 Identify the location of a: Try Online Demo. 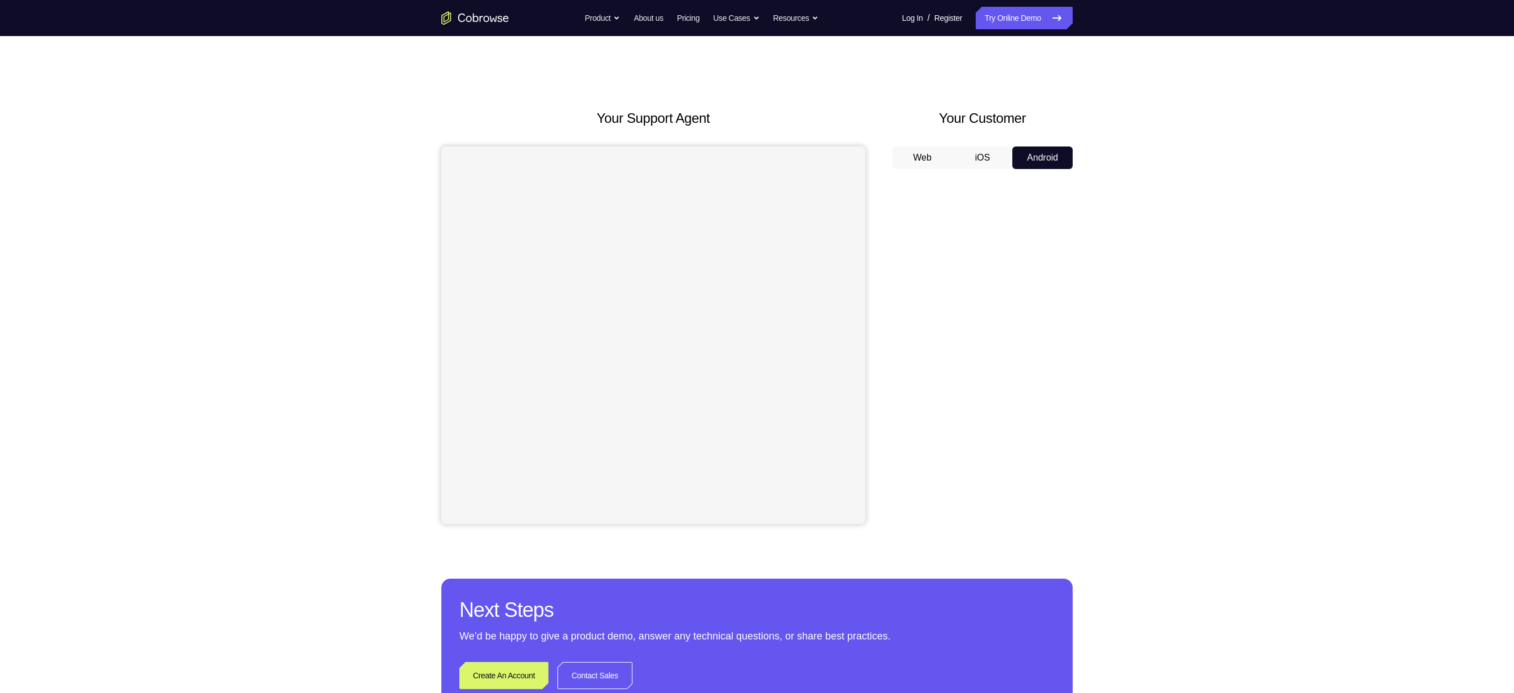
(1024, 18).